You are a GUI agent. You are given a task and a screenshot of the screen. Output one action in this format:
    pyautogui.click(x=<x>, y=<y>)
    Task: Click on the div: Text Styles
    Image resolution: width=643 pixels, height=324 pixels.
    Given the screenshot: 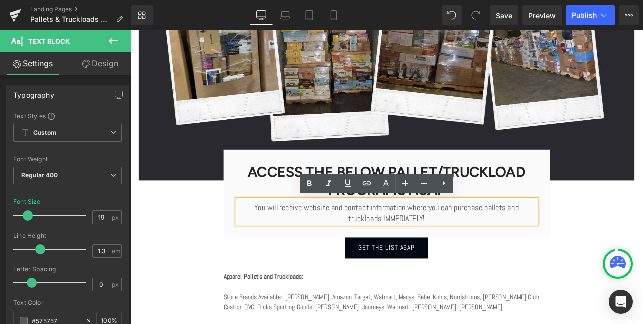 What is the action you would take?
    pyautogui.click(x=67, y=116)
    